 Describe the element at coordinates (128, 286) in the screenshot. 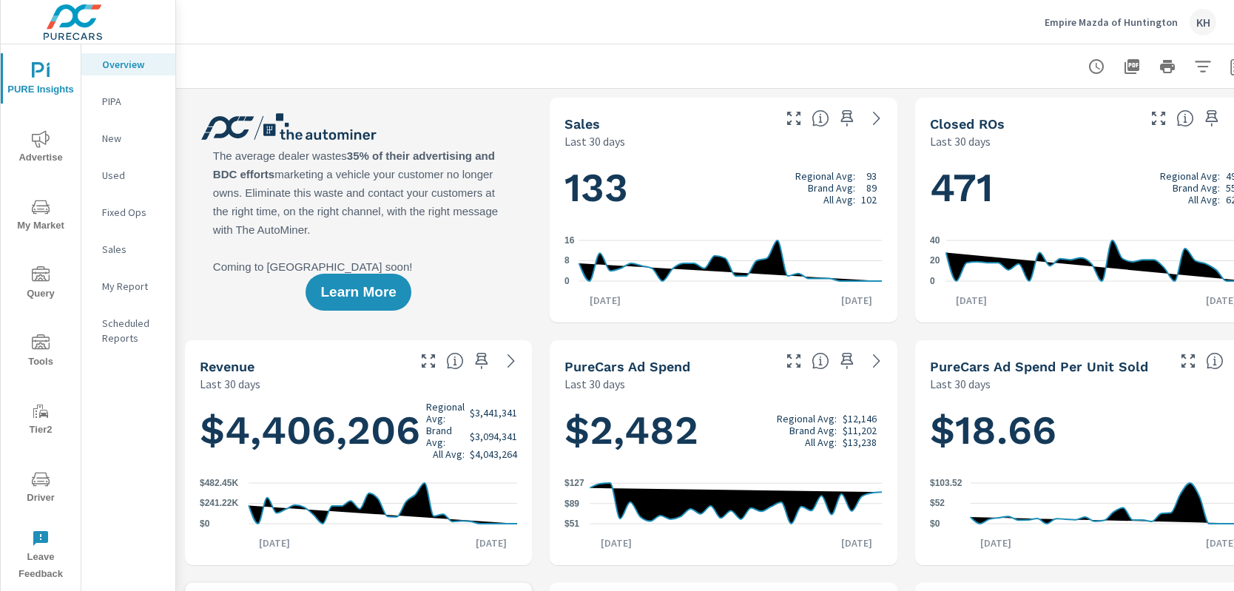

I see `div: My Report` at that location.